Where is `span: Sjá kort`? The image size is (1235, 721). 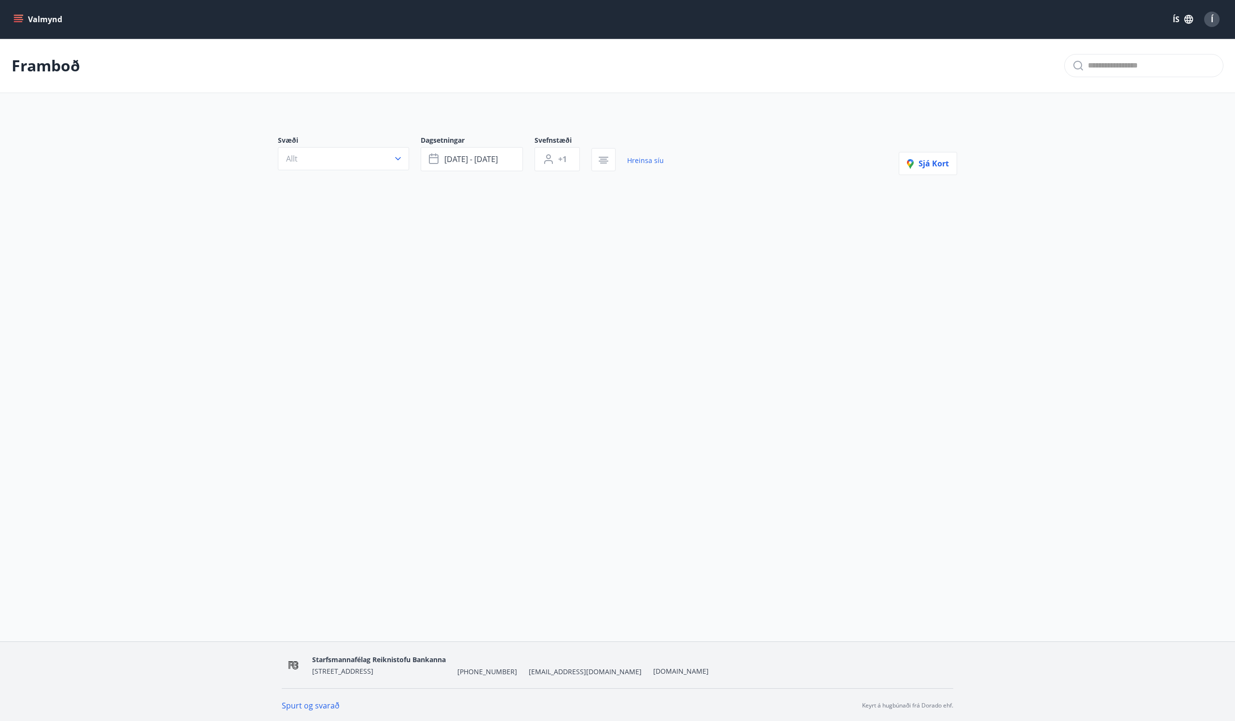 span: Sjá kort is located at coordinates (928, 164).